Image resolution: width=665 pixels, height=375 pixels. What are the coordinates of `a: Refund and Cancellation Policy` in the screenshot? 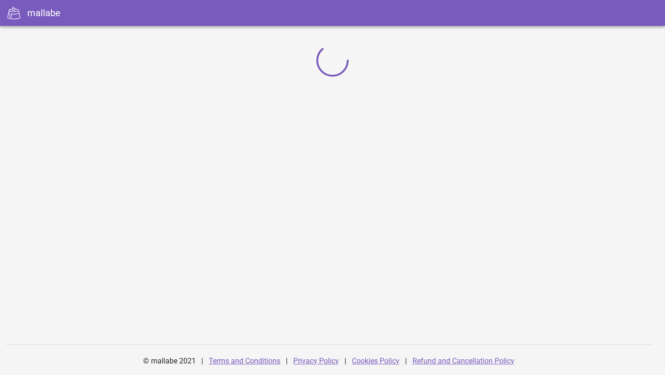 It's located at (463, 361).